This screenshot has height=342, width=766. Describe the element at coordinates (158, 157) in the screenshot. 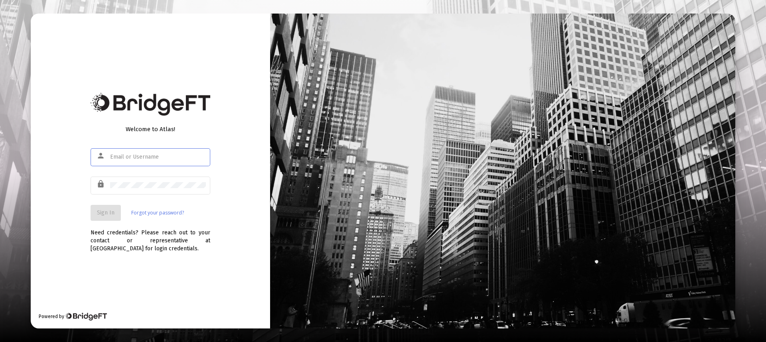

I see `input: Email or Username` at that location.